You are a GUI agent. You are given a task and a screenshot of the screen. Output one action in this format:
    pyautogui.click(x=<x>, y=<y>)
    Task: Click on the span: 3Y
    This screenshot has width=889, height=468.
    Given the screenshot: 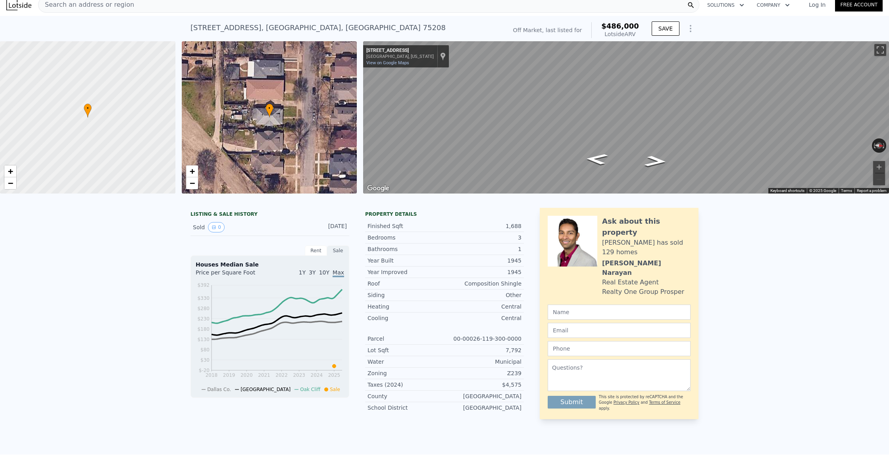 What is the action you would take?
    pyautogui.click(x=312, y=273)
    